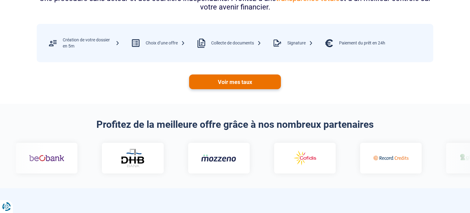  Describe the element at coordinates (165, 43) in the screenshot. I see `div: Choix d’une offre` at that location.